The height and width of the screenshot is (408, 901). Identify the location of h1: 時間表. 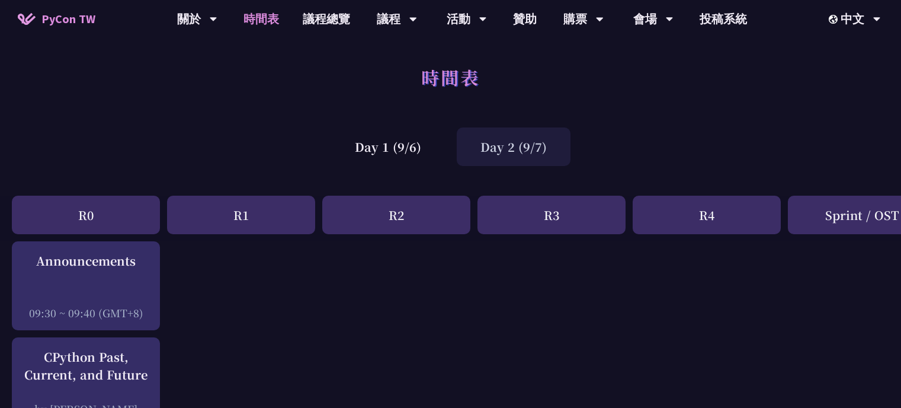
(450, 77).